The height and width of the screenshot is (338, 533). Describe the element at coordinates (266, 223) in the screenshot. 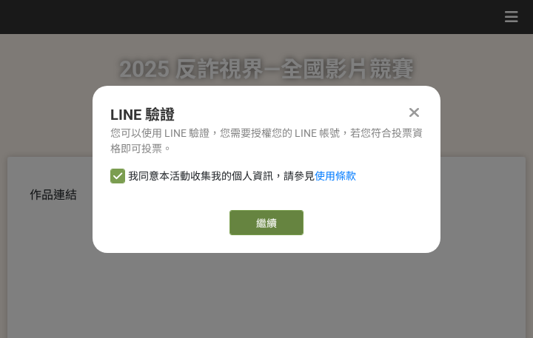

I see `a: 繼續` at that location.